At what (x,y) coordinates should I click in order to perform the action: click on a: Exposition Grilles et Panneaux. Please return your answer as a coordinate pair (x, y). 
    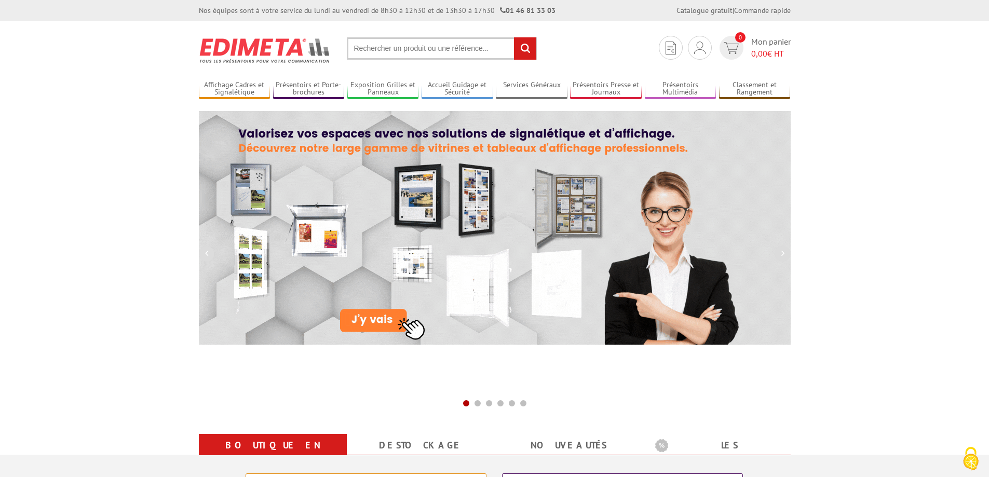
    Looking at the image, I should click on (383, 89).